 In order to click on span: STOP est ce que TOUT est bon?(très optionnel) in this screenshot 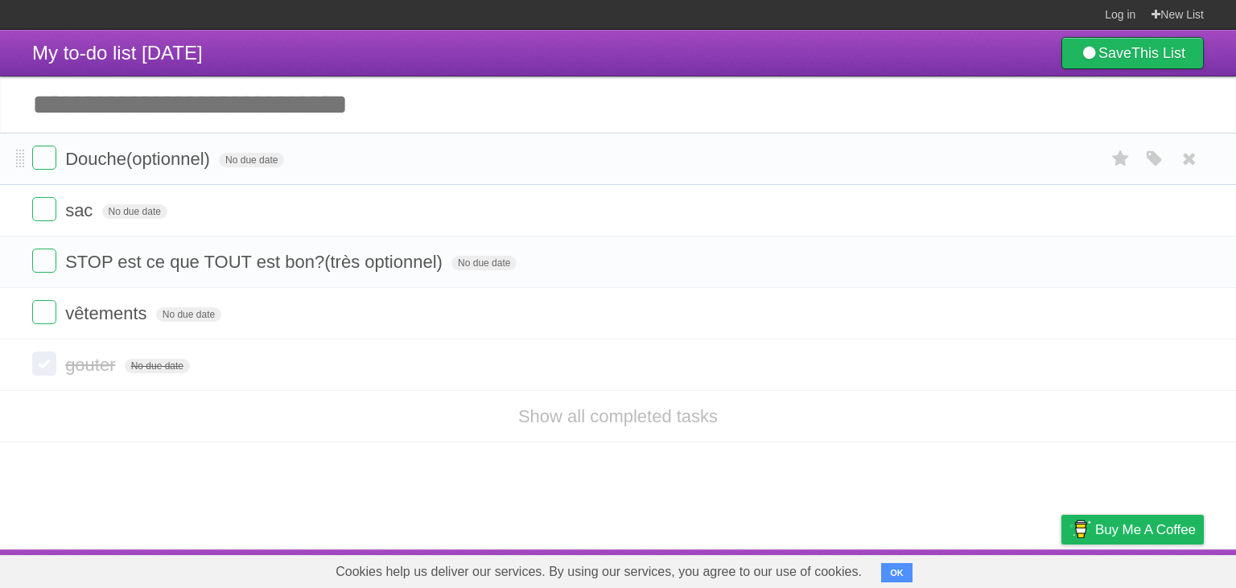, I will do `click(256, 261)`.